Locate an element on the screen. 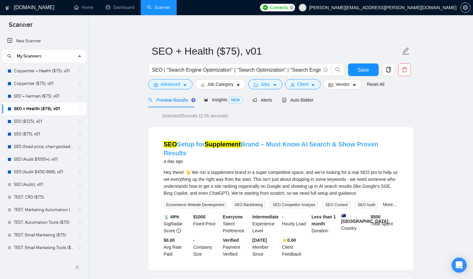 This screenshot has height=279, width=473. div: Client Feedback is located at coordinates (296, 247).